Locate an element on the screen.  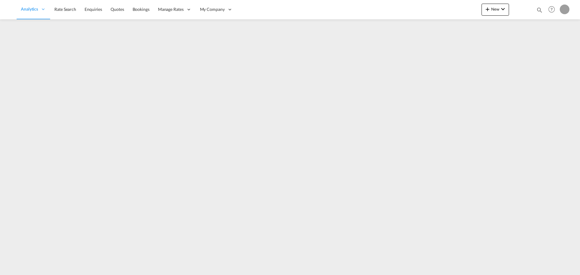
span: Enquiries is located at coordinates (93, 9).